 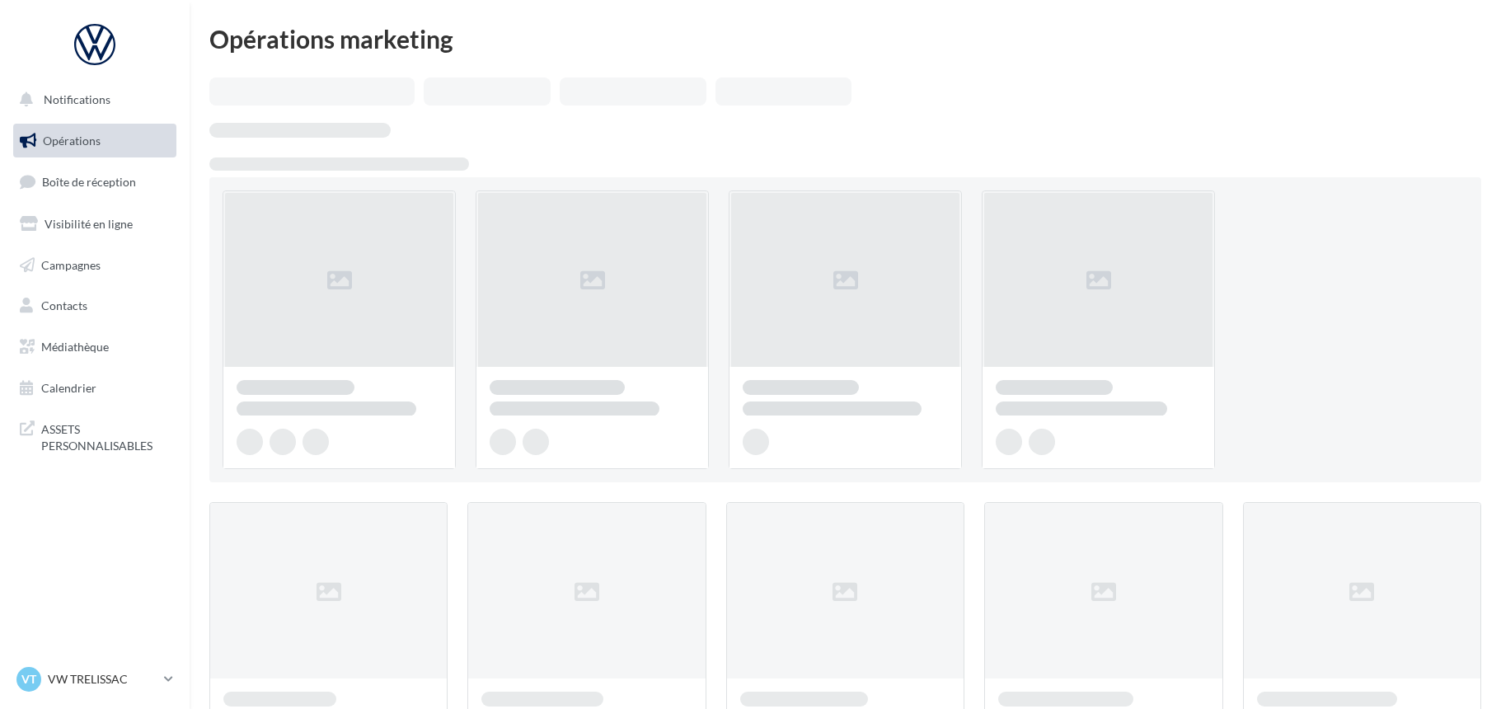 What do you see at coordinates (75, 346) in the screenshot?
I see `span: Médiathèque` at bounding box center [75, 346].